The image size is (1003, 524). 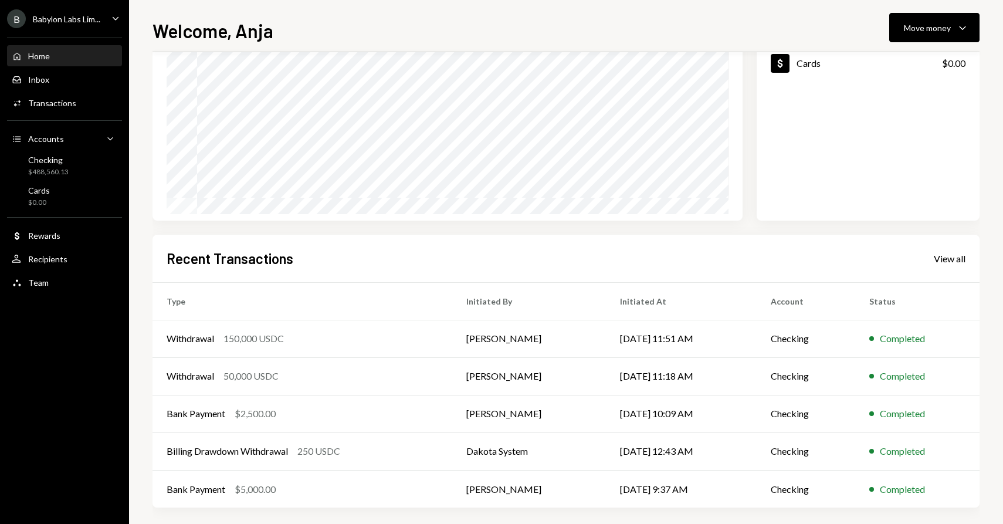 I want to click on div: Billing Drawdown Withdrawal, so click(x=227, y=451).